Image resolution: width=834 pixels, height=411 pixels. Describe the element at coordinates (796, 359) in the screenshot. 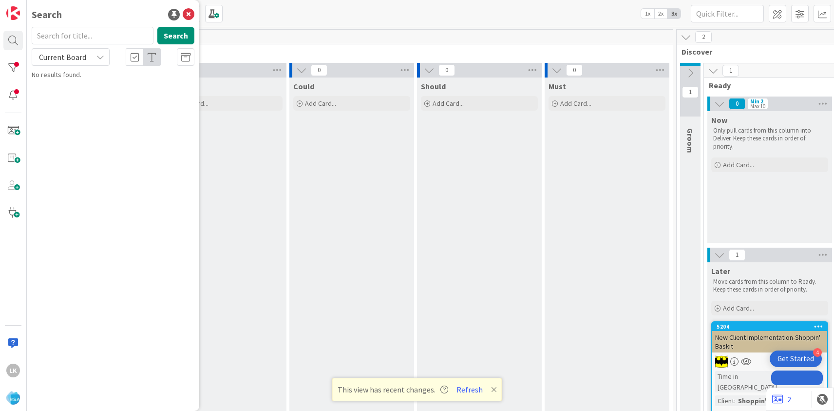

I see `div: Open Get Started checklist, remaining modules: 4` at that location.